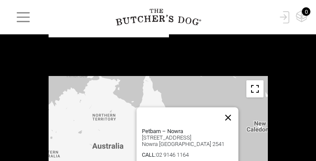  I want to click on strong: Petbarn – Nowra, so click(162, 131).